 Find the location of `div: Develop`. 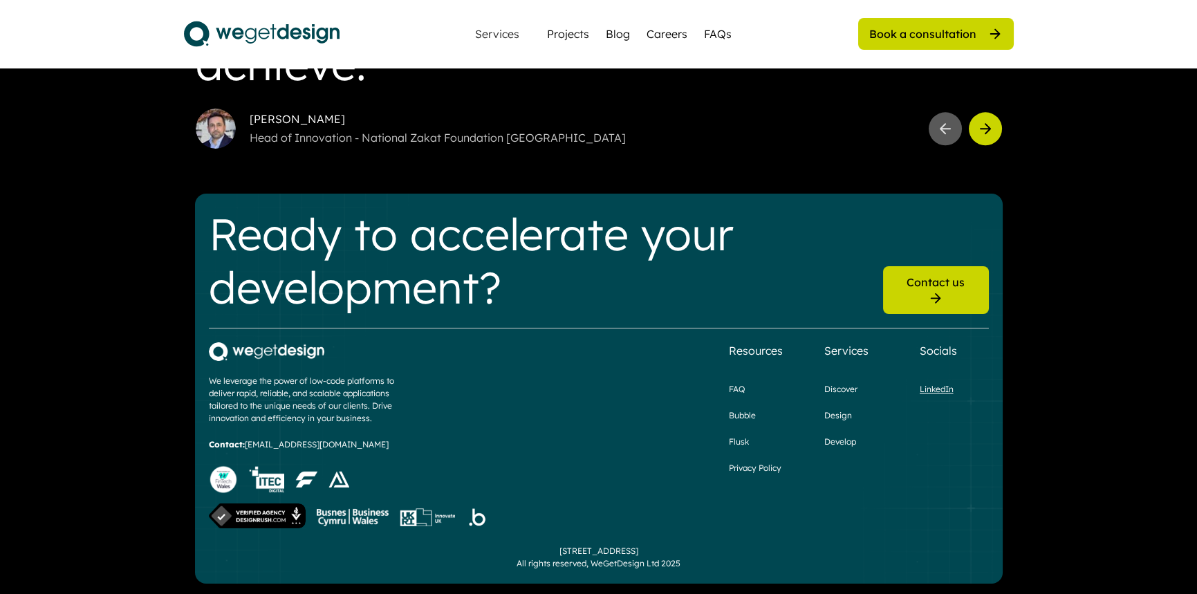

div: Develop is located at coordinates (840, 442).